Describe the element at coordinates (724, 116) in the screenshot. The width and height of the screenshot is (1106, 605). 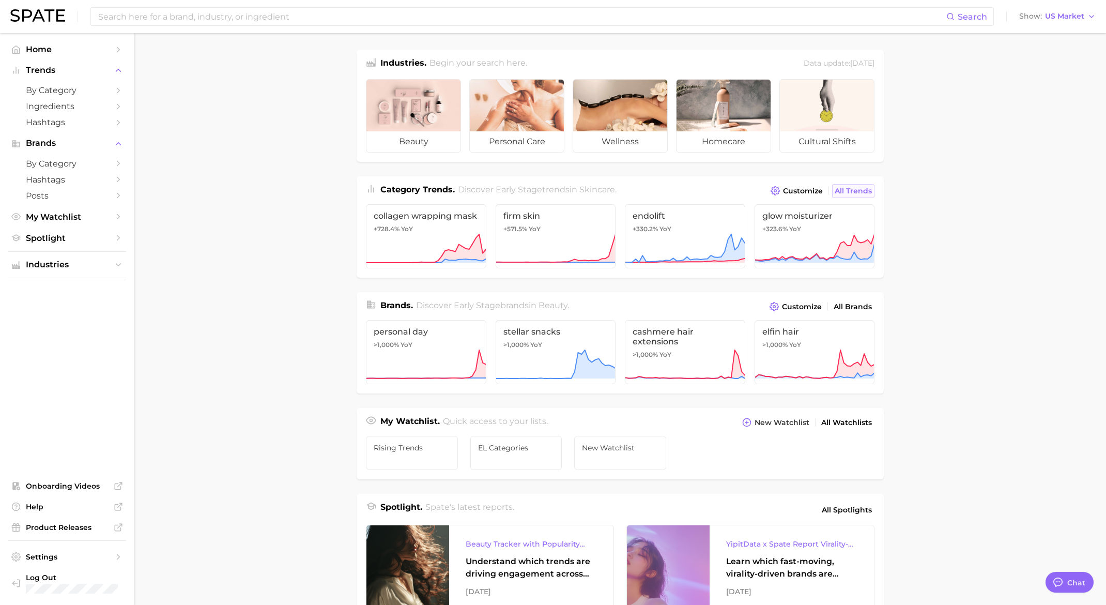
I see `a: homecare` at that location.